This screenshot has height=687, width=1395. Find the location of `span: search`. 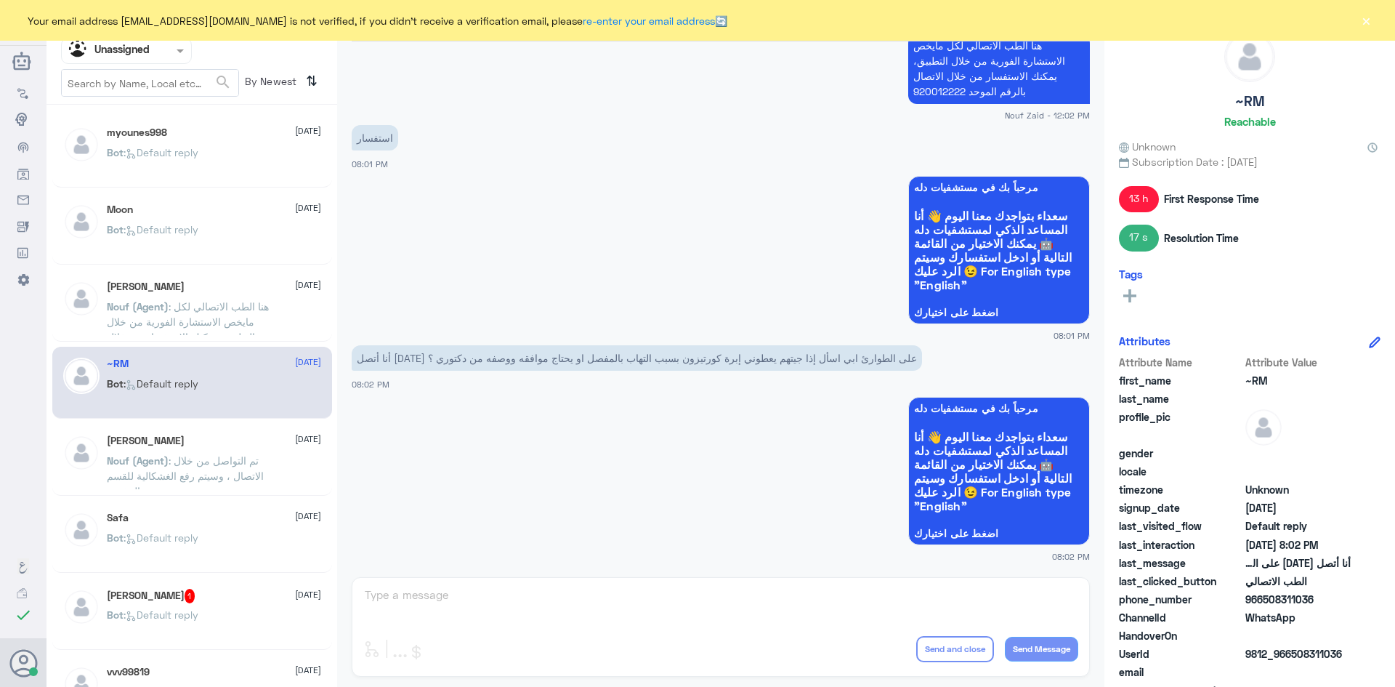

span: search is located at coordinates (223, 82).